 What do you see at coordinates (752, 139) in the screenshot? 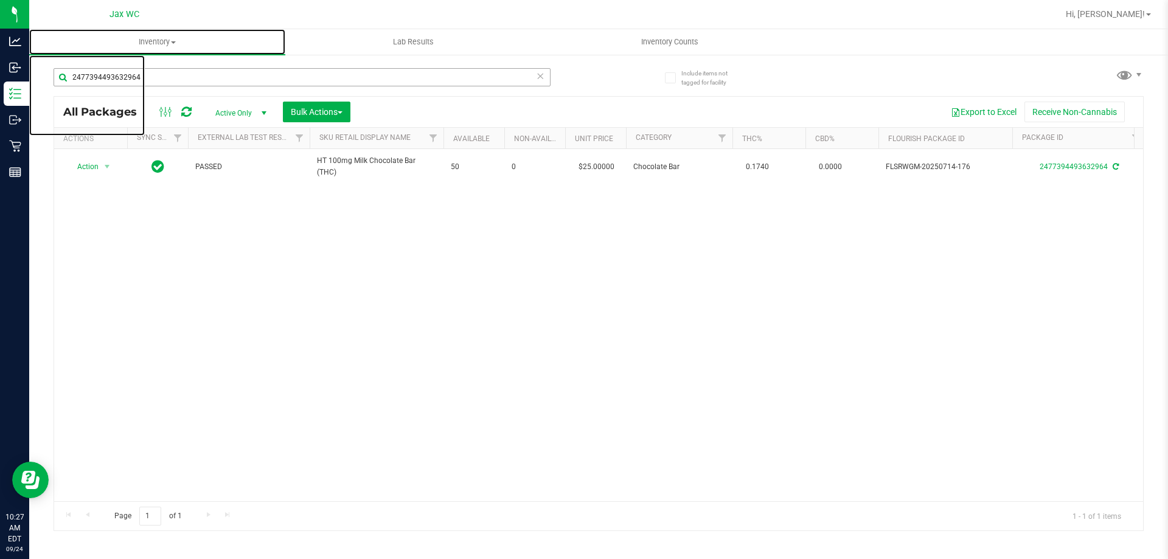
I see `a: THC%` at bounding box center [752, 139].